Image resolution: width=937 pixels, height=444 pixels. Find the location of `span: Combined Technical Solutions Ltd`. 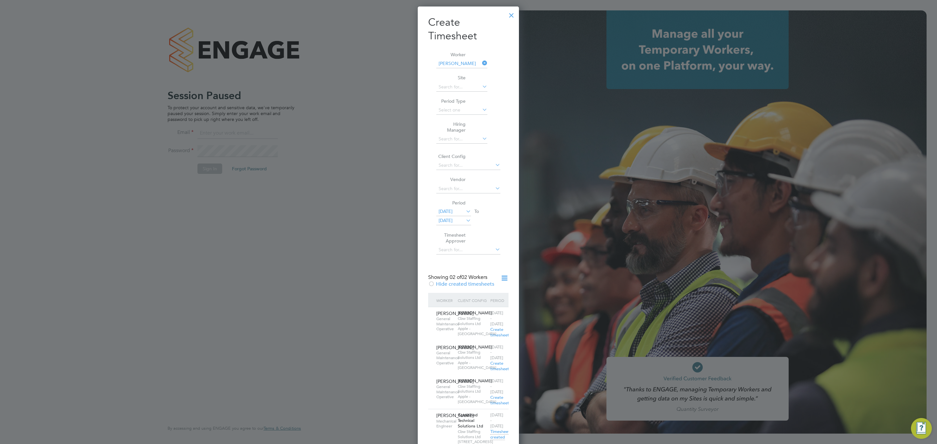

span: Combined Technical Solutions Ltd is located at coordinates (470, 421).